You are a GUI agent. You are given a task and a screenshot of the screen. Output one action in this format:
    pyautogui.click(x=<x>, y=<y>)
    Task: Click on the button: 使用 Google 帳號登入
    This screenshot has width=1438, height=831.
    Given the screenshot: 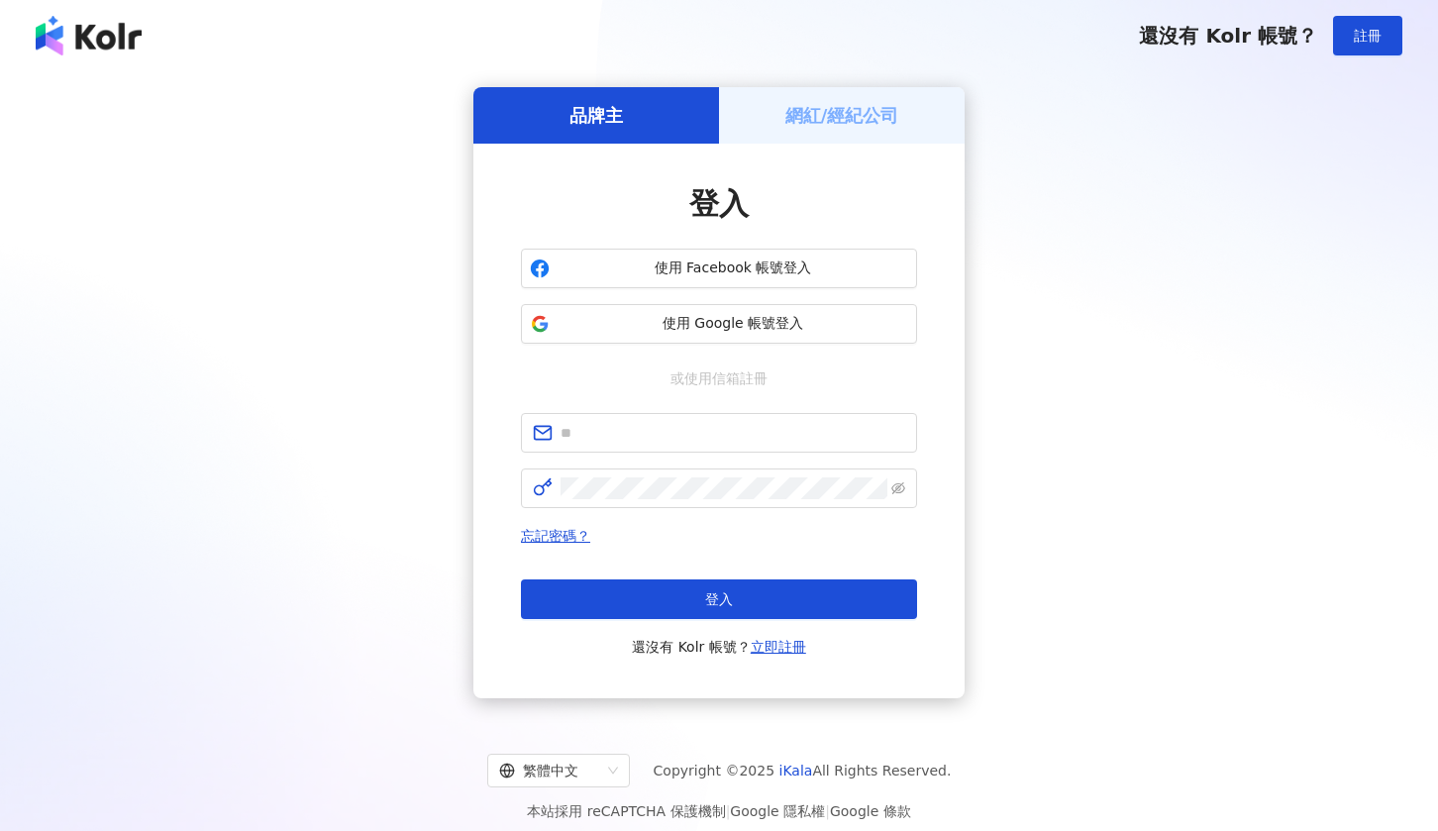 What is the action you would take?
    pyautogui.click(x=719, y=324)
    